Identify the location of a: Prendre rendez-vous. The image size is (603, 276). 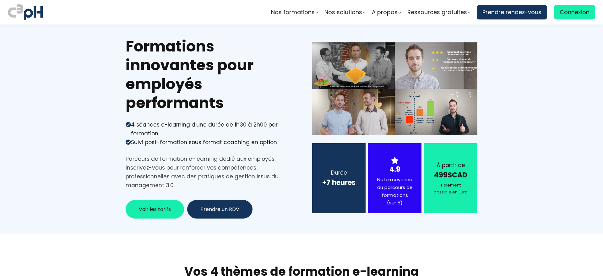
(512, 12).